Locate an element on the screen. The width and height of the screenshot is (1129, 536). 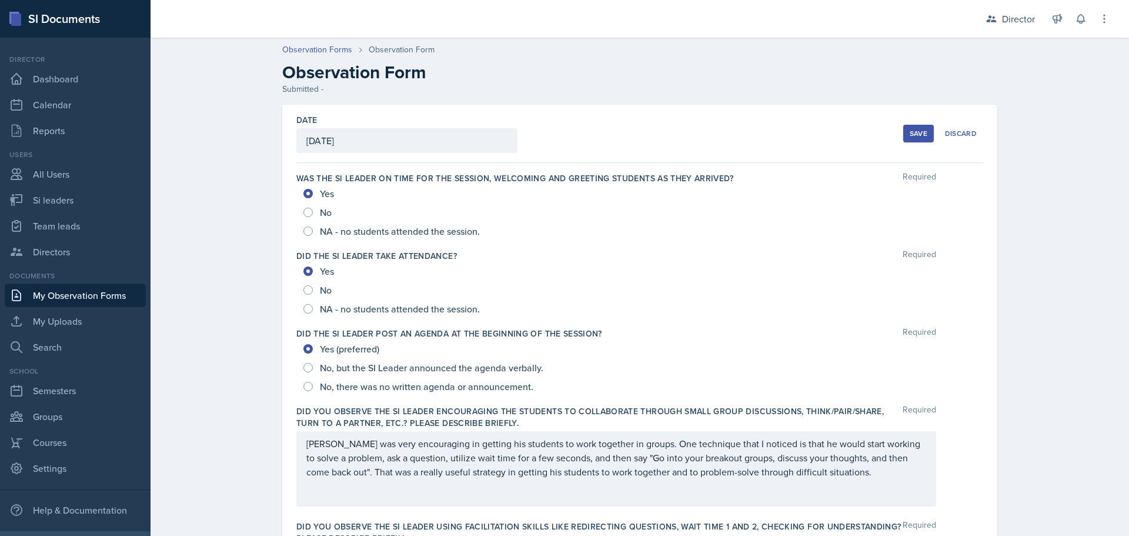
a: Settings is located at coordinates (75, 468).